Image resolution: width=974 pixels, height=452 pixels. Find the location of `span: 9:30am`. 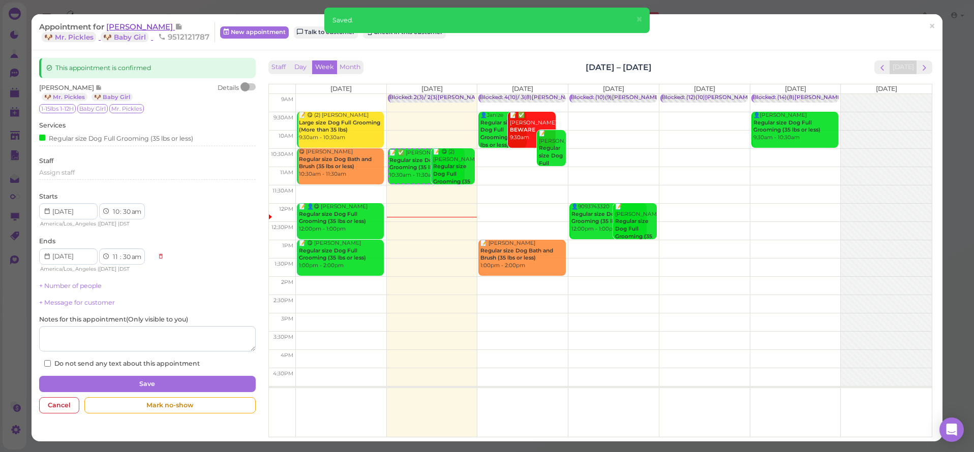

span: 9:30am is located at coordinates (283, 117).